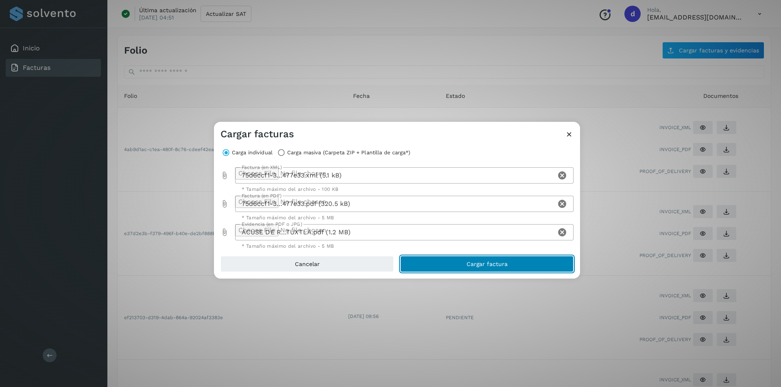 The height and width of the screenshot is (387, 781). What do you see at coordinates (224, 204) in the screenshot?
I see `i: Factura (en PDF) prepended action` at bounding box center [224, 204].